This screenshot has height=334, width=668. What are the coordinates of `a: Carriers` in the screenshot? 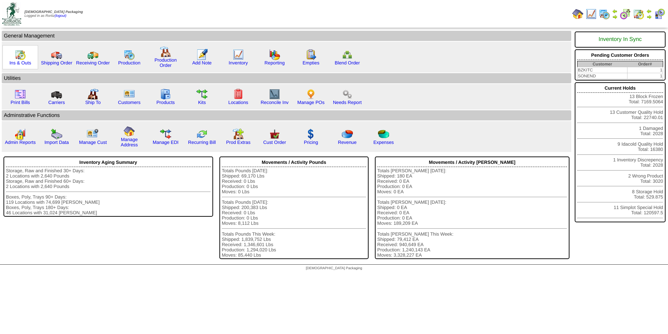 It's located at (56, 102).